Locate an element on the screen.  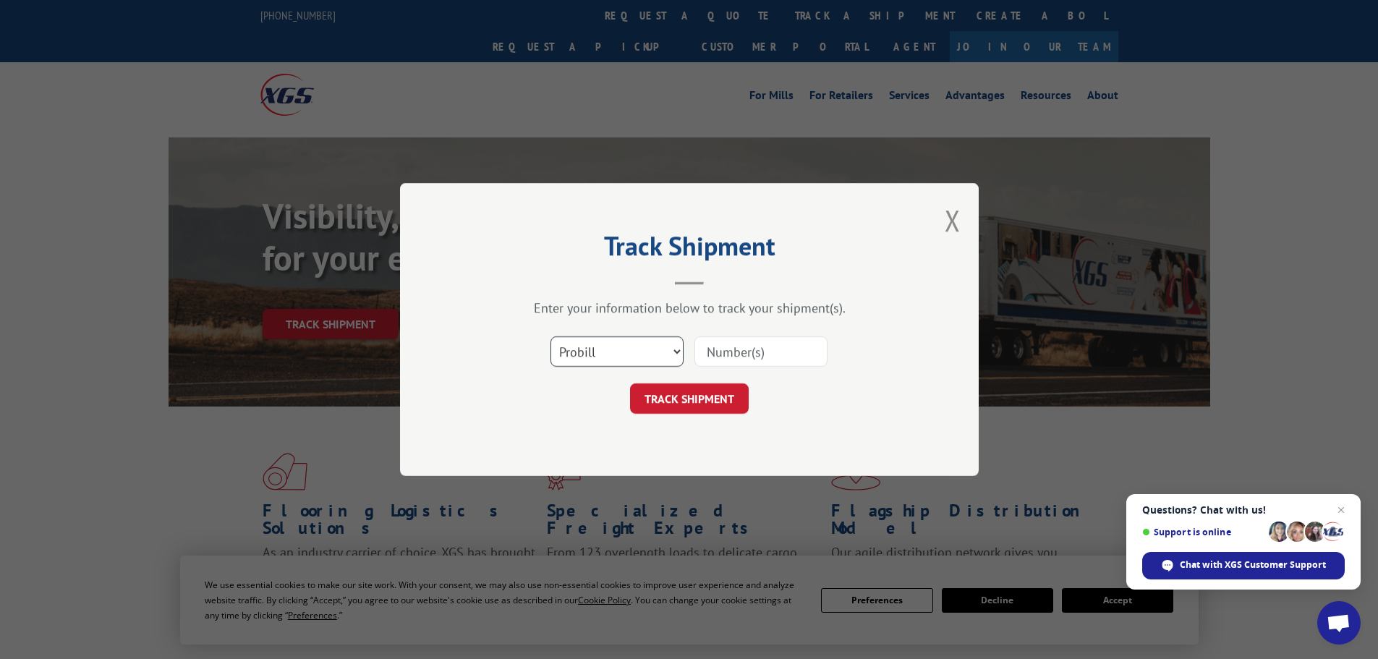
button: TRACK SHIPMENT is located at coordinates (689, 399).